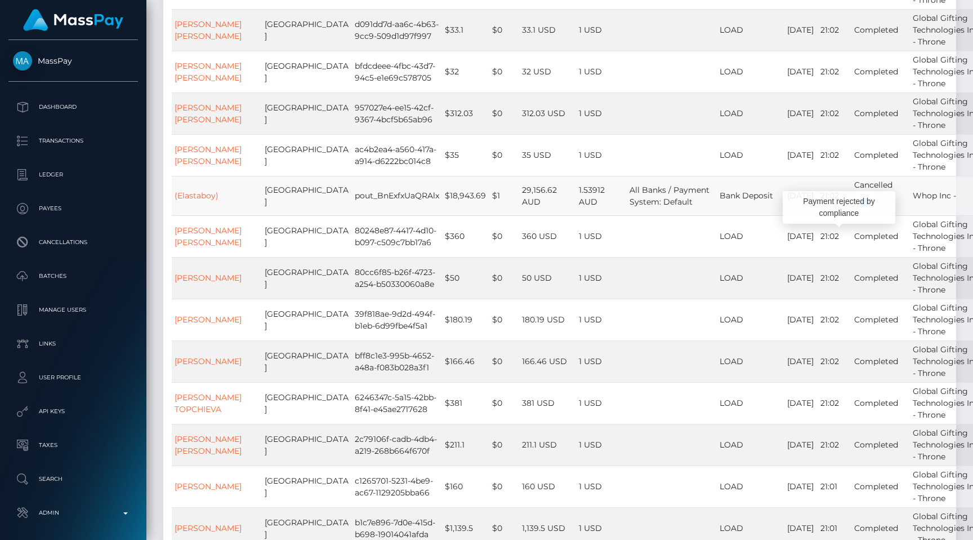 This screenshot has width=973, height=540. What do you see at coordinates (835, 486) in the screenshot?
I see `td: 21:01` at bounding box center [835, 486].